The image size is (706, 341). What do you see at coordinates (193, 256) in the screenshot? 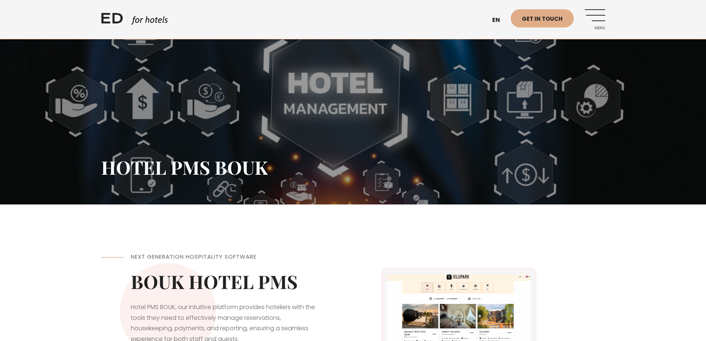
I see `span: Next Generation Hospitality Software` at bounding box center [193, 256].